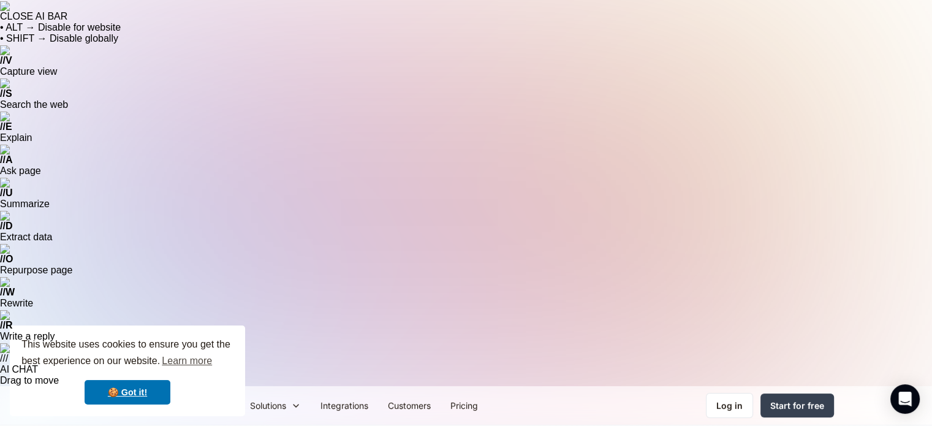  I want to click on a: Integrations, so click(344, 405).